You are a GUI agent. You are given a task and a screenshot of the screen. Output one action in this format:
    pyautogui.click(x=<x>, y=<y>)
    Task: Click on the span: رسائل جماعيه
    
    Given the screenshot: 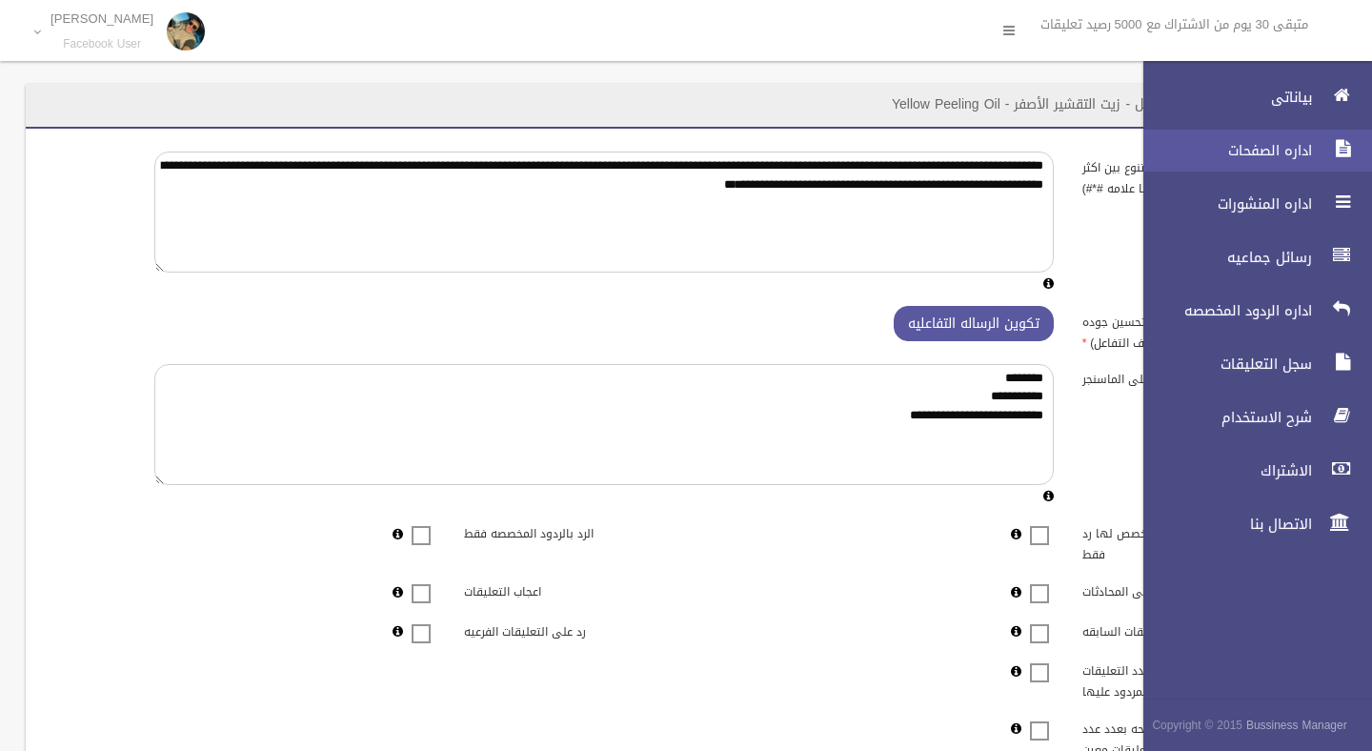 What is the action you would take?
    pyautogui.click(x=1222, y=257)
    